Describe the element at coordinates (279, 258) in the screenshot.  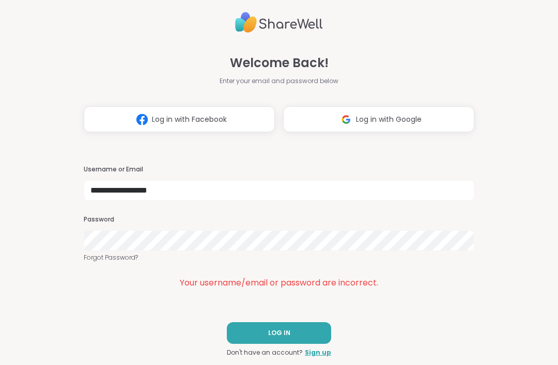
I see `a: Forgot Password?` at that location.